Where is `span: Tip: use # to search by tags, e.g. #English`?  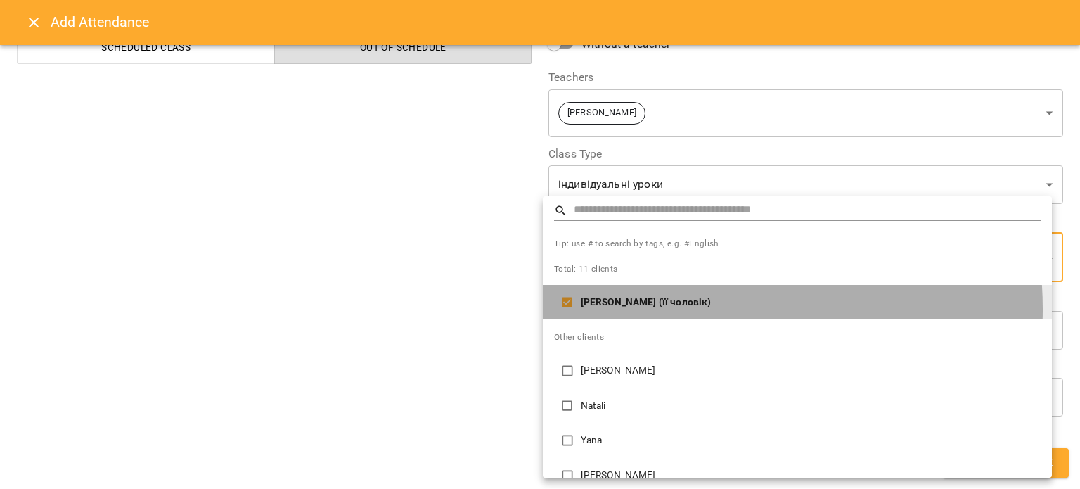 span: Tip: use # to search by tags, e.g. #English is located at coordinates (797, 244).